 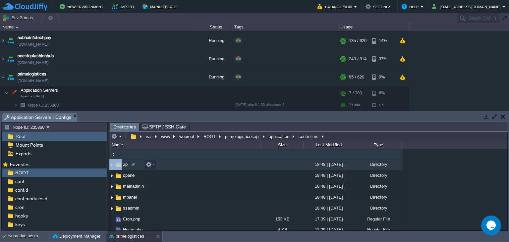 What do you see at coordinates (31, 199) in the screenshot?
I see `a: conf.modules.d` at bounding box center [31, 199].